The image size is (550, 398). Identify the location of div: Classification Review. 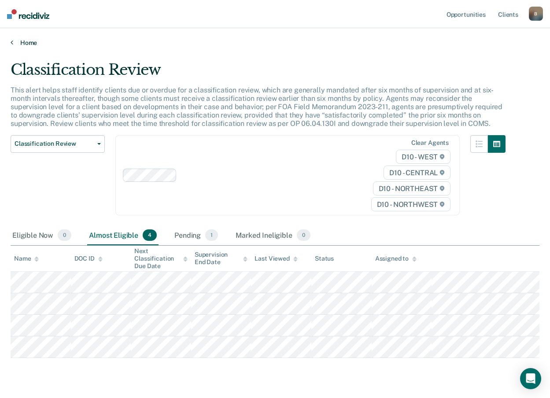
(258, 73).